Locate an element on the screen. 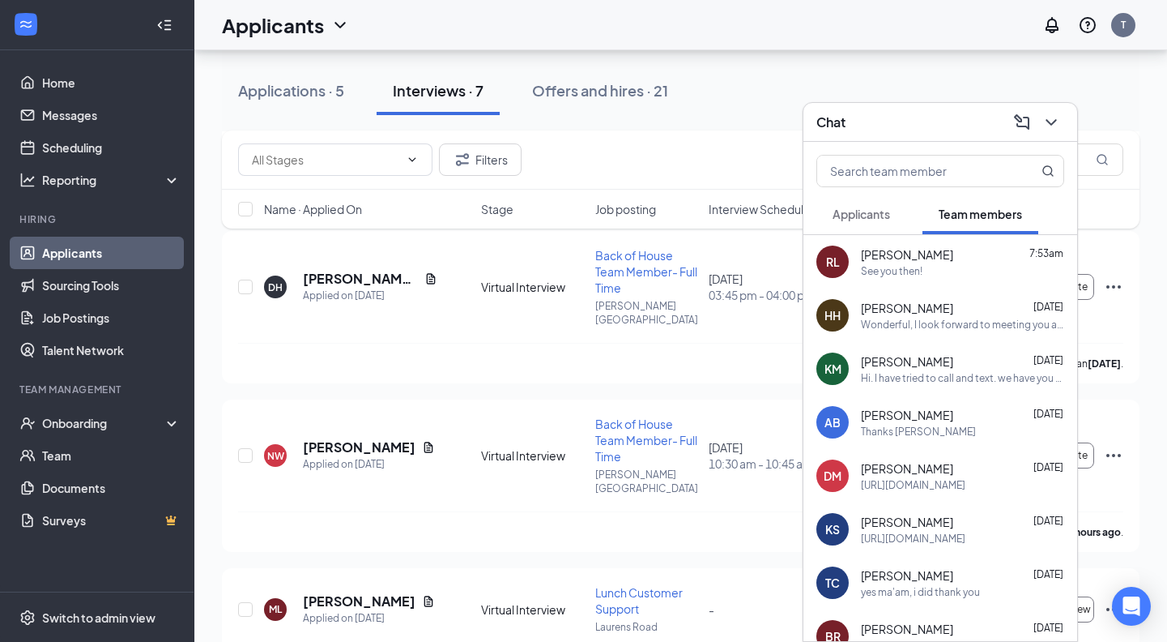  svg: Settings is located at coordinates (28, 617).